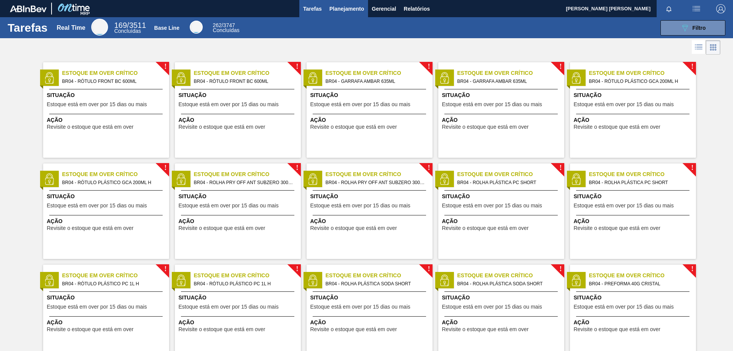 The width and height of the screenshot is (733, 351). I want to click on span: Concluídas, so click(128, 31).